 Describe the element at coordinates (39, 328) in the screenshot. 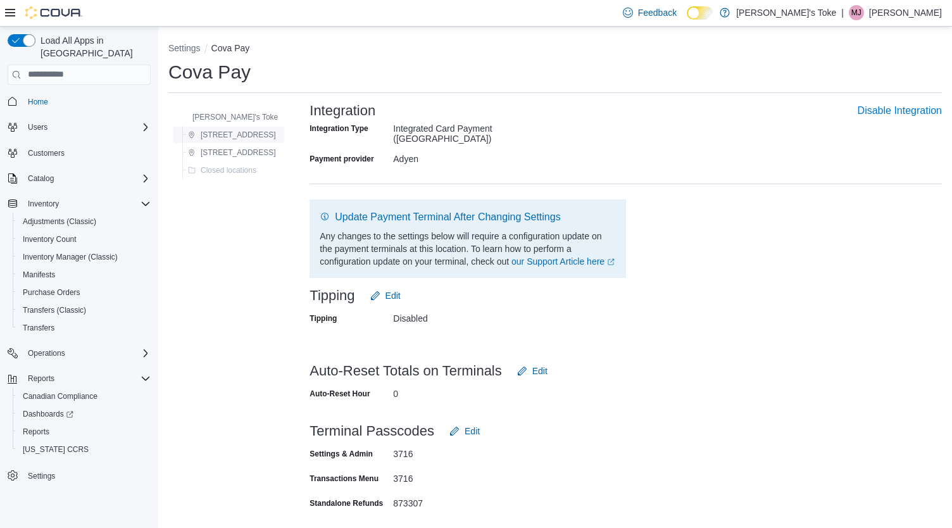

I see `a: Transfers` at that location.